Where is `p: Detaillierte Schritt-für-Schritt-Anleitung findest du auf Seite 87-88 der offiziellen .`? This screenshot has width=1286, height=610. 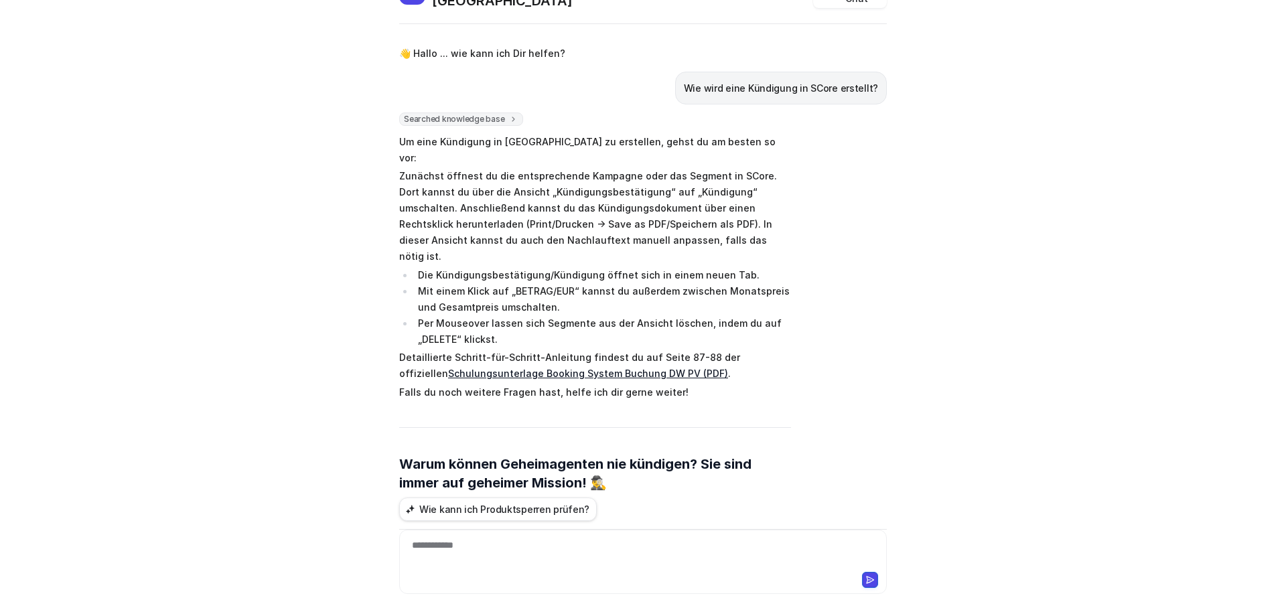 p: Detaillierte Schritt-für-Schritt-Anleitung findest du auf Seite 87-88 der offiziellen . is located at coordinates (595, 366).